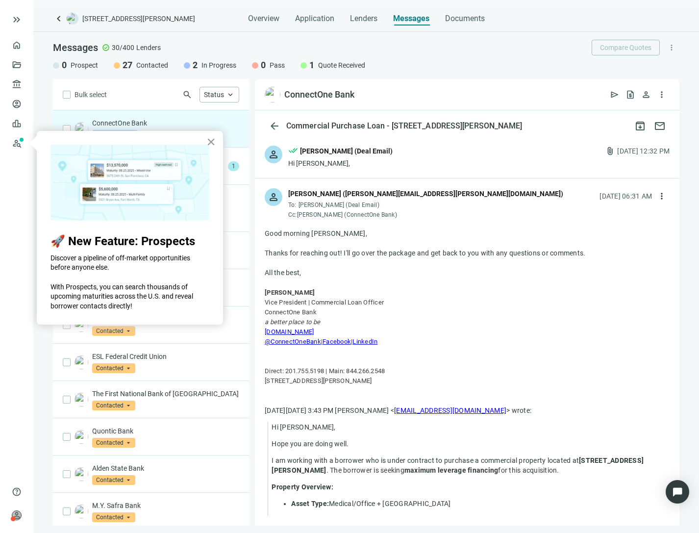  Describe the element at coordinates (640, 126) in the screenshot. I see `span: archive` at that location.